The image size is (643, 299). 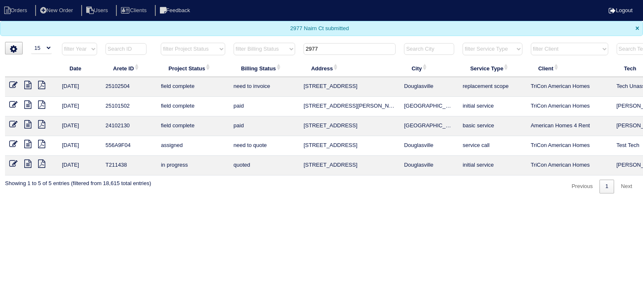 I want to click on td: 24102130, so click(x=129, y=126).